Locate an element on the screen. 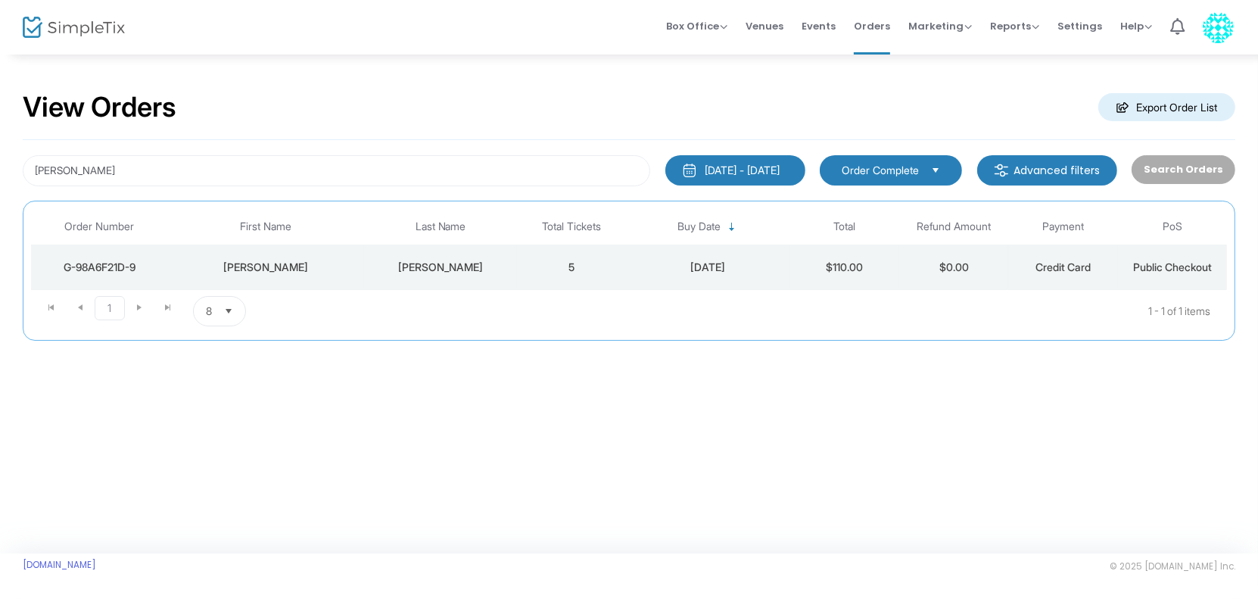  m-button: Advanced filters is located at coordinates (1047, 170).